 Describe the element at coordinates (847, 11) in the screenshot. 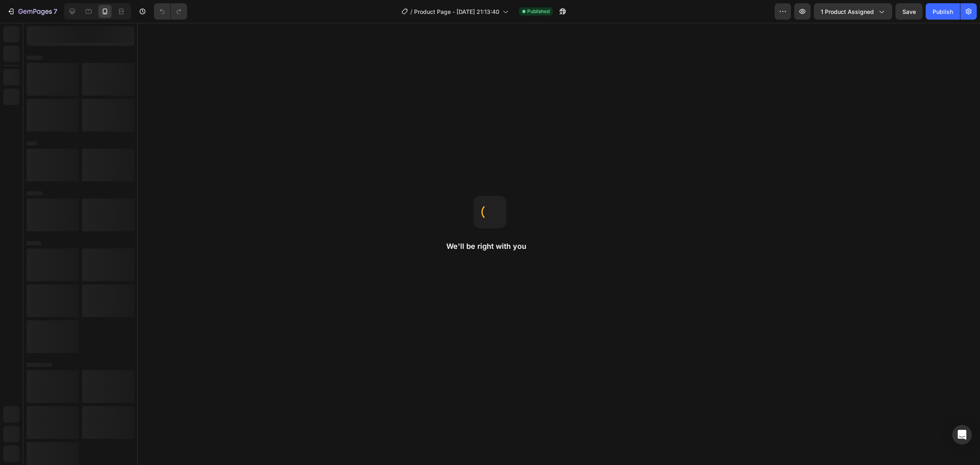

I see `span: 1 product assigned` at that location.